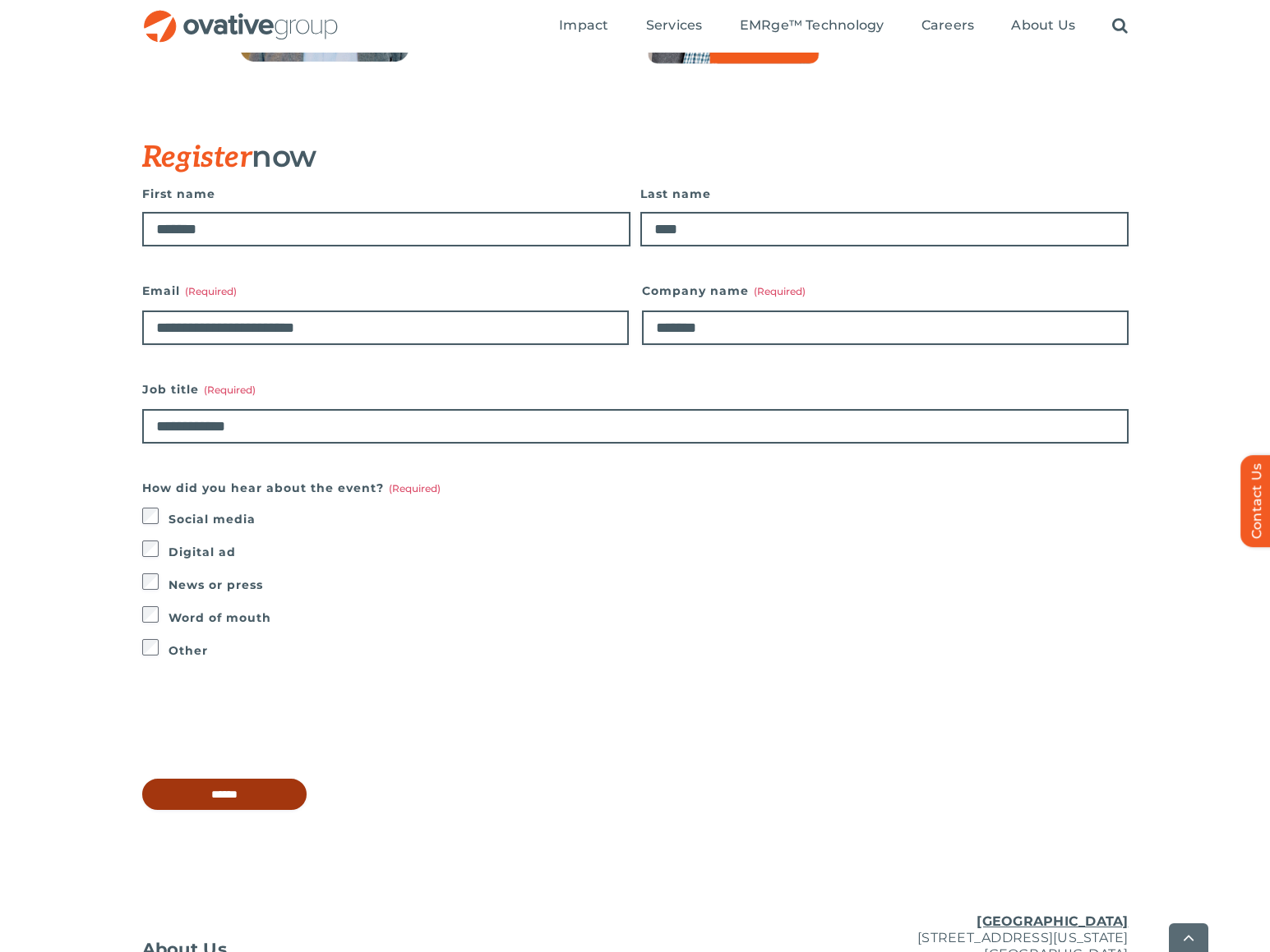  Describe the element at coordinates (584, 27) in the screenshot. I see `a: Impact` at that location.